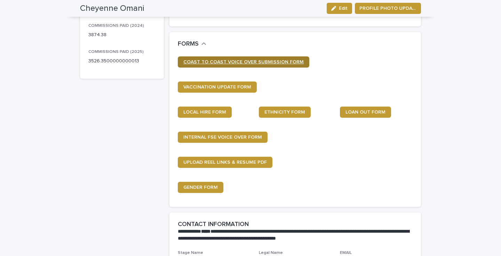 The height and width of the screenshot is (256, 501). I want to click on button: Edit, so click(339, 8).